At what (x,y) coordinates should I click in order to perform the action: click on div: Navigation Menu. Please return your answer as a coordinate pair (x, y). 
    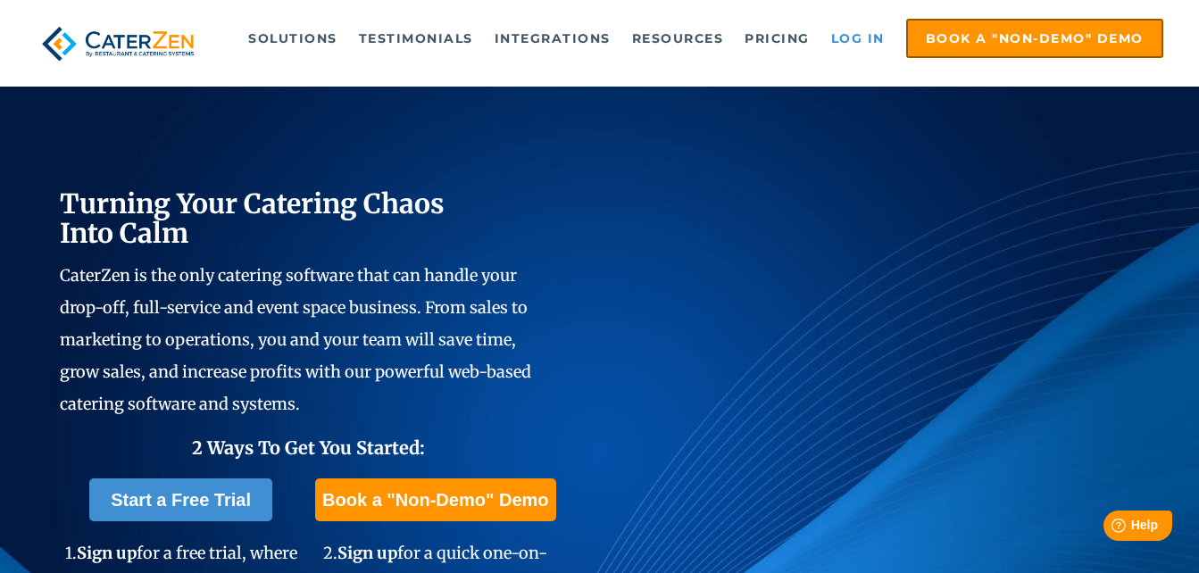
    Looking at the image, I should click on (696, 38).